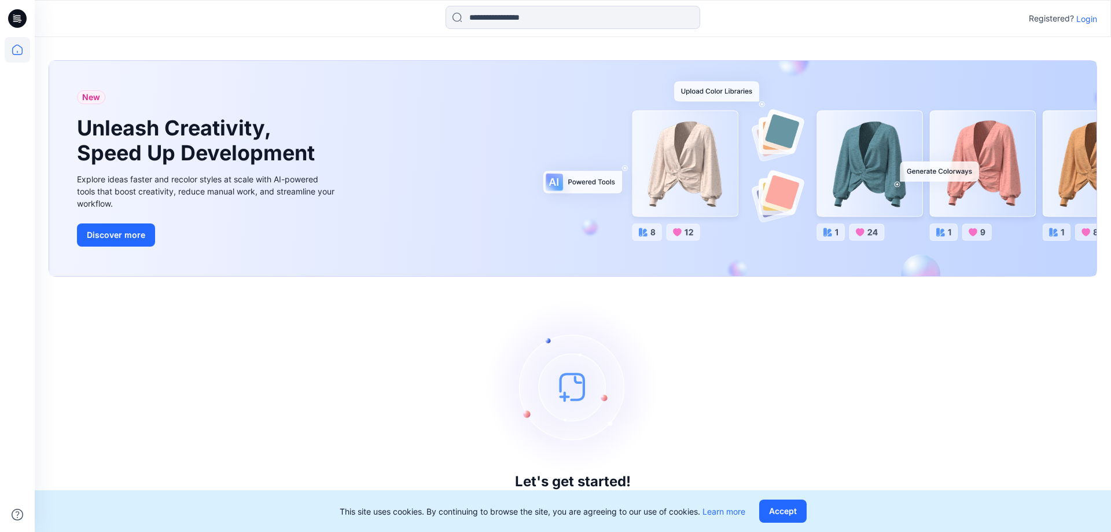  What do you see at coordinates (783, 511) in the screenshot?
I see `button: Accept` at bounding box center [783, 511].